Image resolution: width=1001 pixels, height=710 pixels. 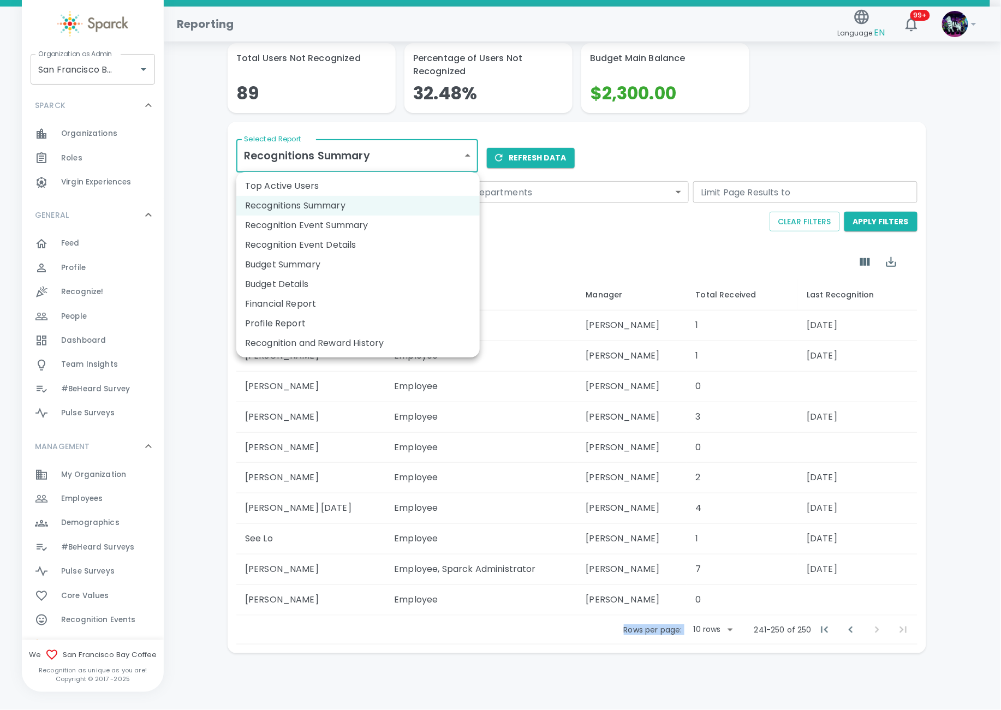 What do you see at coordinates (358, 206) in the screenshot?
I see `li: Recognitions Summary` at bounding box center [358, 206].